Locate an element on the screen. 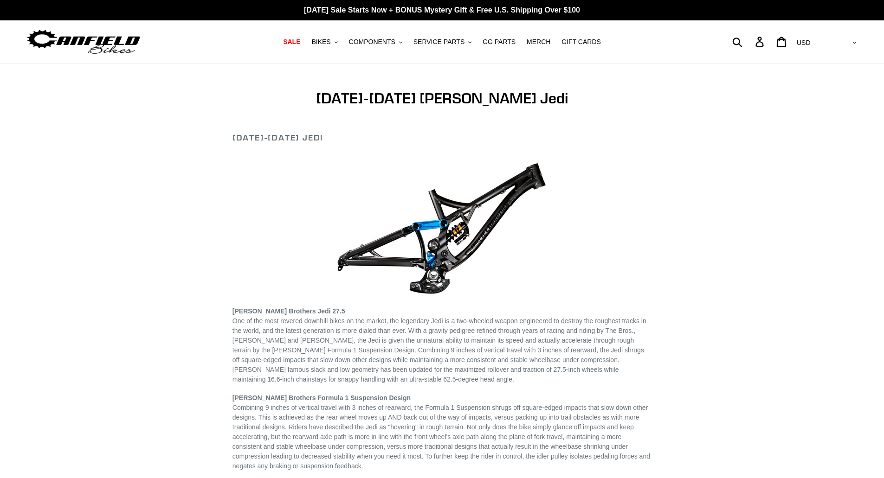 This screenshot has height=478, width=884. a: MERCH is located at coordinates (538, 42).